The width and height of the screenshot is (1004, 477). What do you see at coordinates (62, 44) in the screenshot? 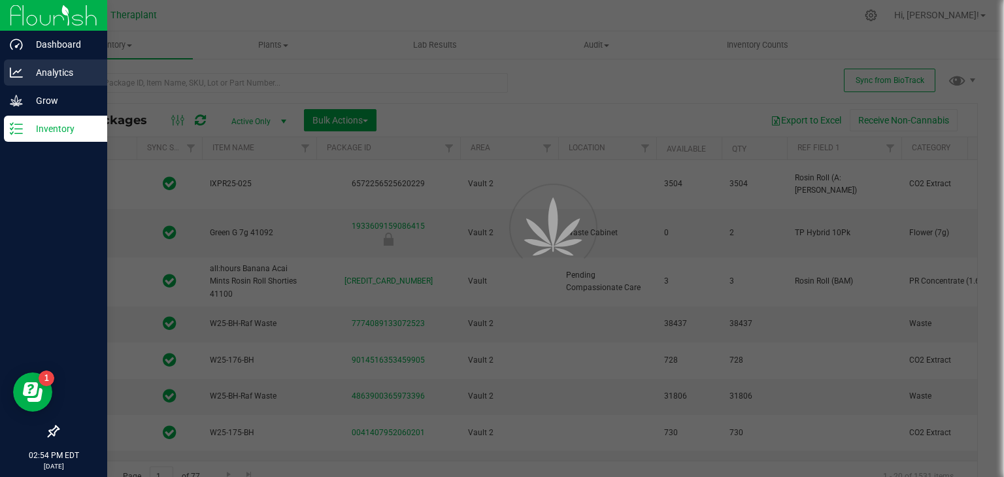
I see `p: Dashboard` at bounding box center [62, 44].